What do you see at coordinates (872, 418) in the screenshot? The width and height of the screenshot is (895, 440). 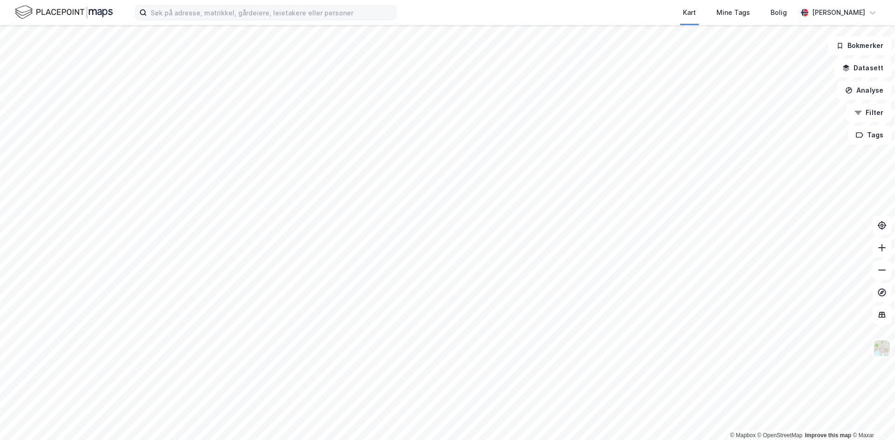 I see `div: Chat Widget` at bounding box center [872, 418].